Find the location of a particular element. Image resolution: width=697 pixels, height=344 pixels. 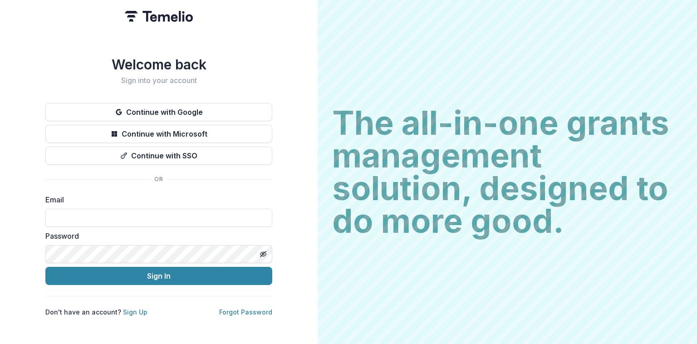

label: Email is located at coordinates (156, 200).